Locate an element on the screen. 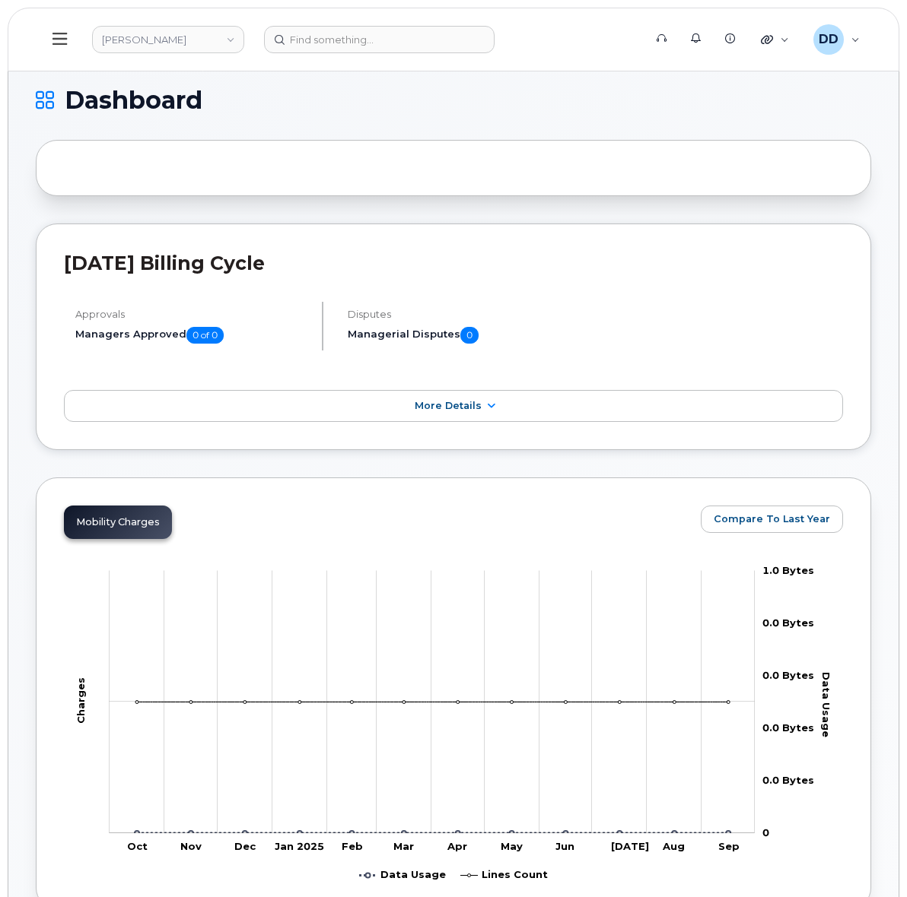 The image size is (907, 897). tspan: Apr is located at coordinates (457, 846).